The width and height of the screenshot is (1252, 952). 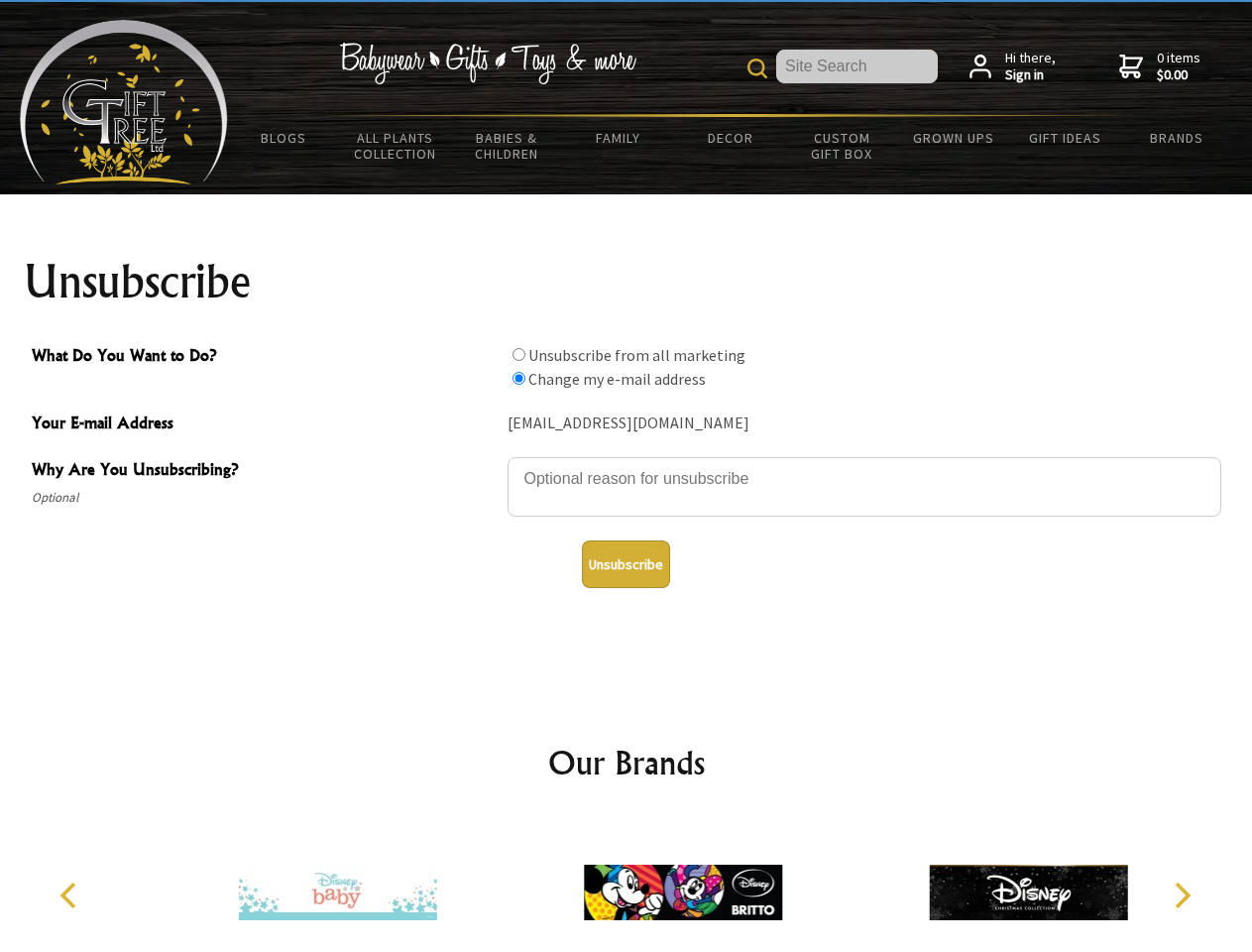 I want to click on h2: Our Brands, so click(x=627, y=762).